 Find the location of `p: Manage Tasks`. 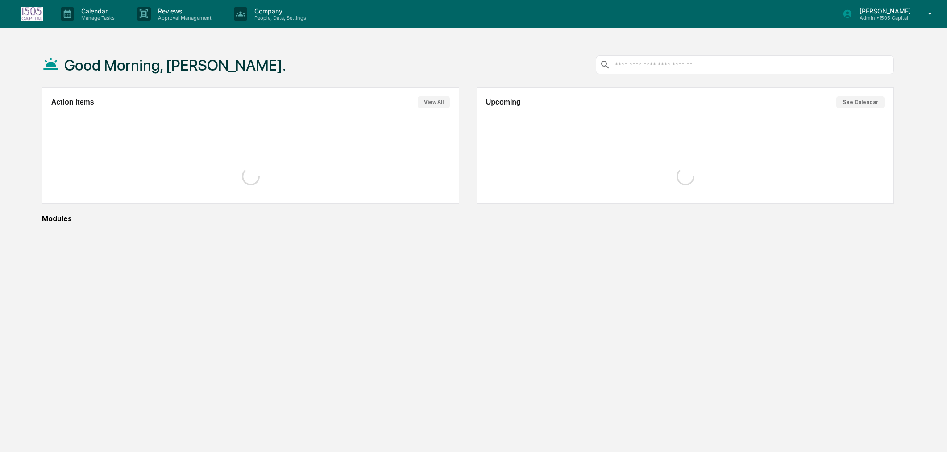

p: Manage Tasks is located at coordinates (96, 18).